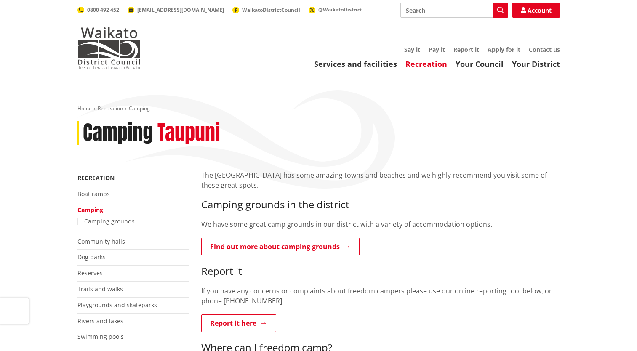 Image resolution: width=637 pixels, height=351 pixels. Describe the element at coordinates (91, 257) in the screenshot. I see `a: Dog parks` at that location.